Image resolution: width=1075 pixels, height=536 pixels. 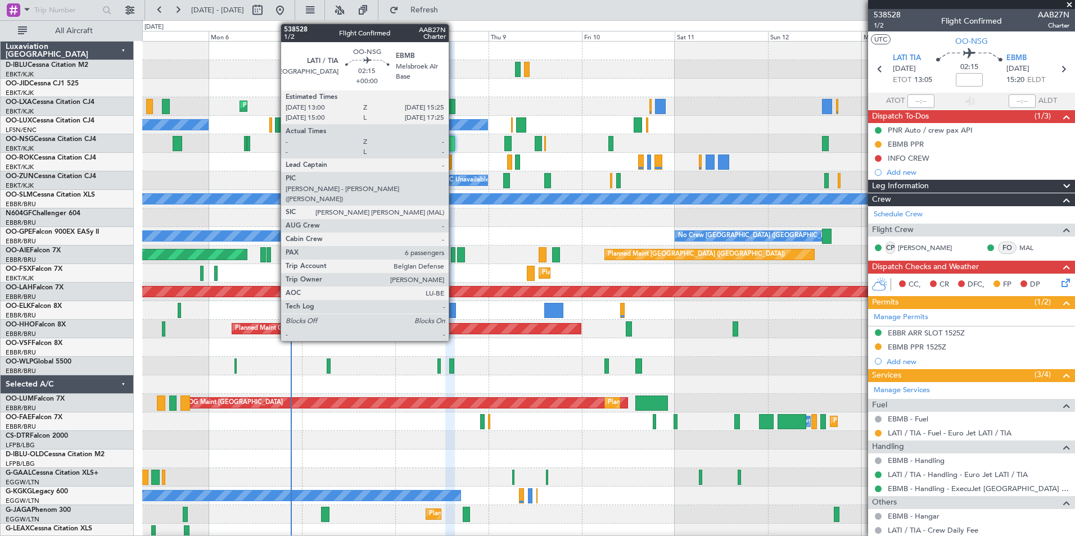 I want to click on span: OO-FAE, so click(x=19, y=418).